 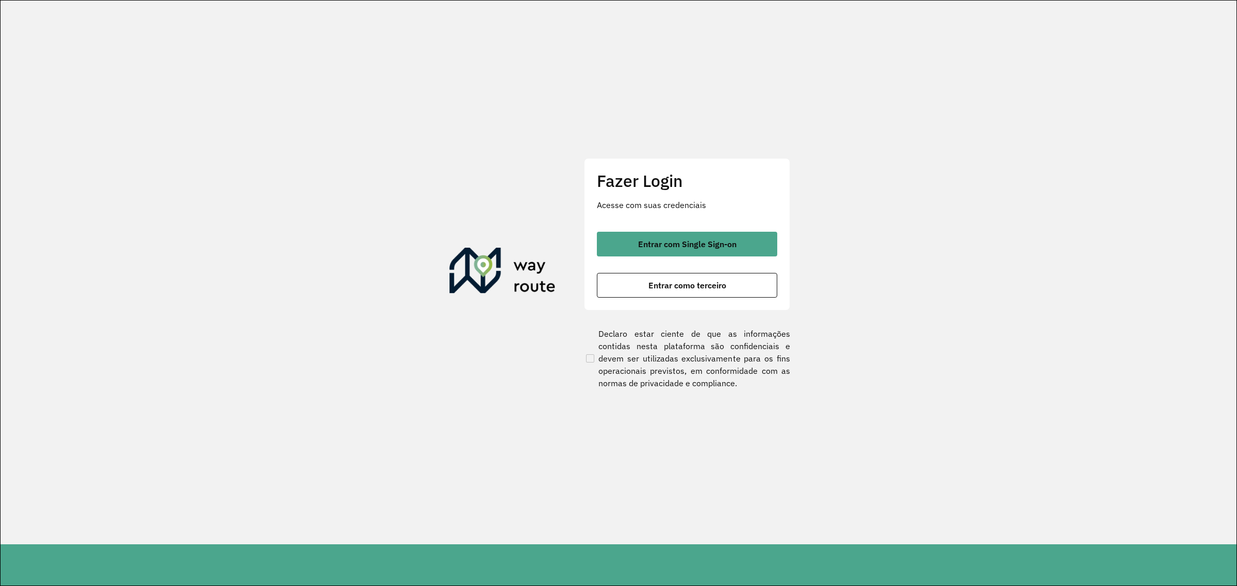 What do you see at coordinates (687, 285) in the screenshot?
I see `span: Entrar como terceiro` at bounding box center [687, 285].